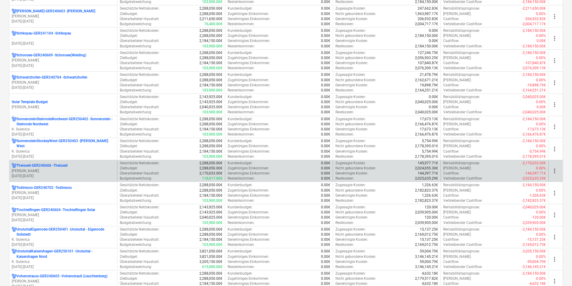  Describe the element at coordinates (535, 63) in the screenshot. I see `p: -107,840.87€` at that location.